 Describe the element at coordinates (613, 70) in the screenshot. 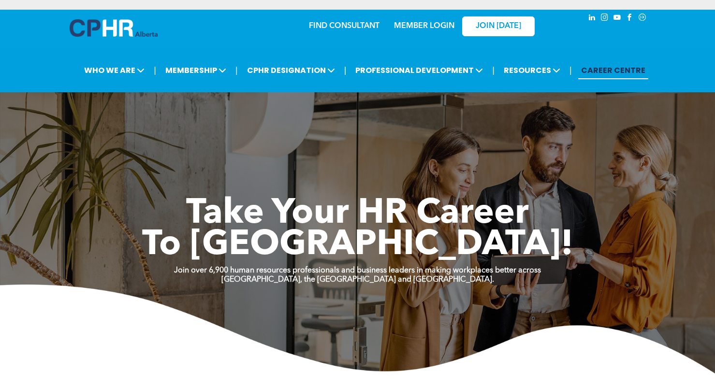

I see `a: CAREER CENTRE` at that location.